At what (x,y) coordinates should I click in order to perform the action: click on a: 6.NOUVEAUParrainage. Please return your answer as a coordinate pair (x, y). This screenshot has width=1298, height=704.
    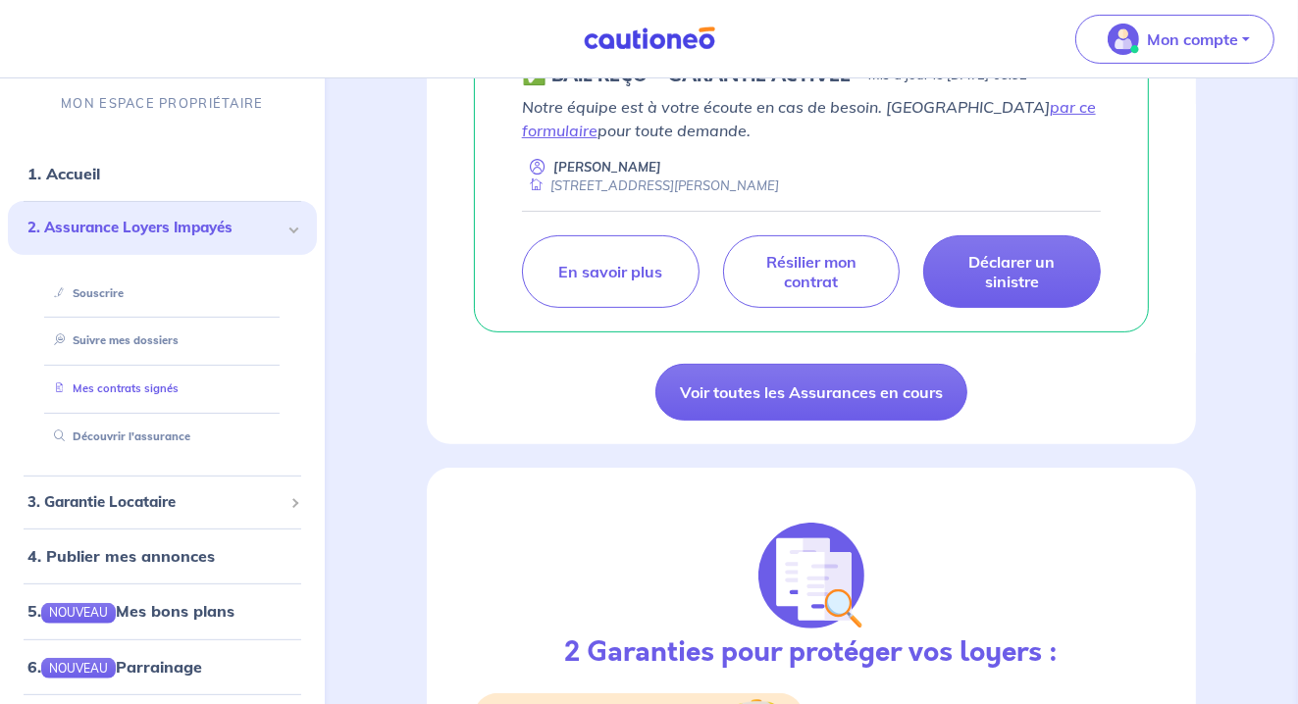
    Looking at the image, I should click on (115, 666).